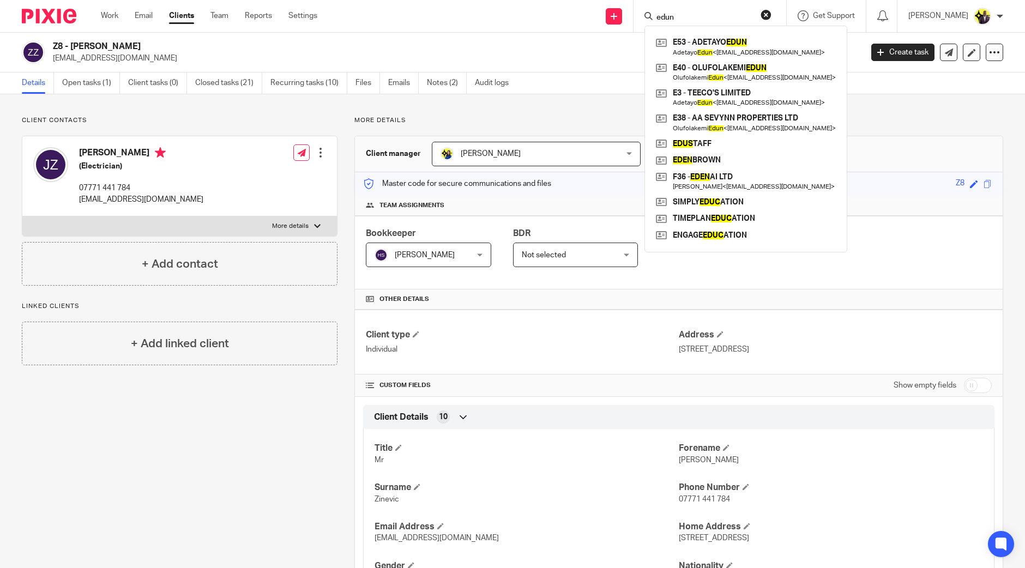 This screenshot has height=568, width=1025. Describe the element at coordinates (38, 83) in the screenshot. I see `a: Details` at that location.